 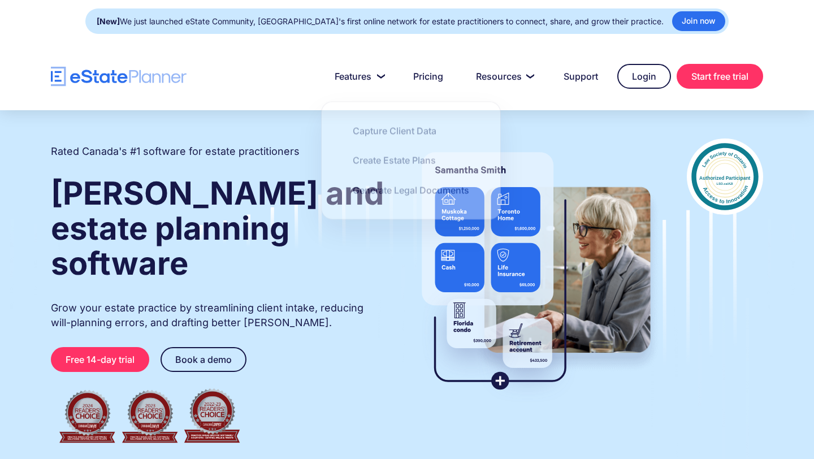 What do you see at coordinates (218, 315) in the screenshot?
I see `p: Grow your estate practice by streamlining client intake, reducing will-planning errors, and draft...` at bounding box center [218, 315].